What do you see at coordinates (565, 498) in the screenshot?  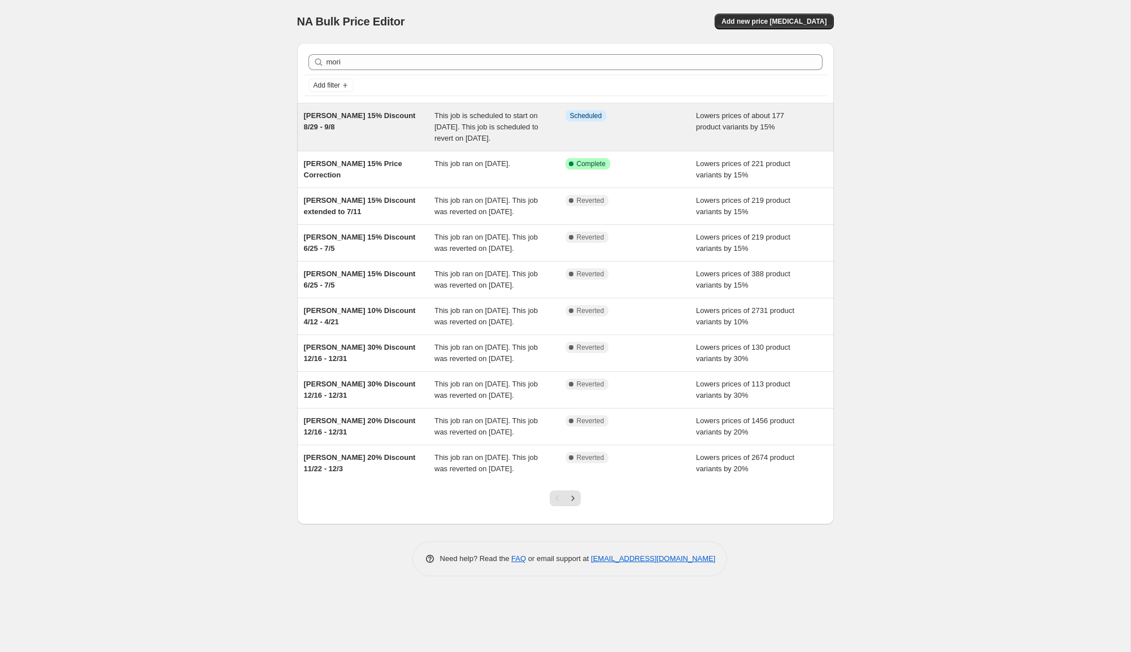 I see `nav: Pagination` at bounding box center [565, 498].